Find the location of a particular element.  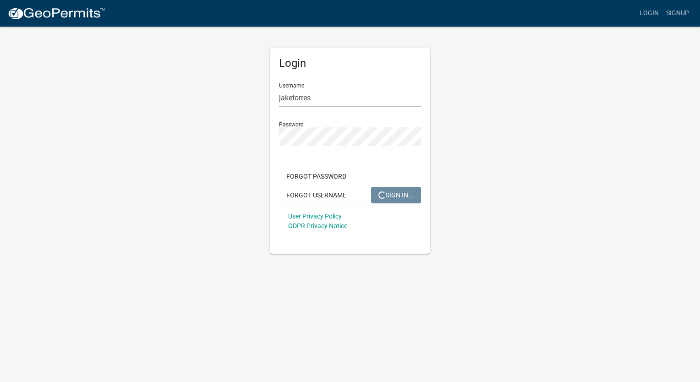

a: GDPR Privacy Notice is located at coordinates (318, 226).